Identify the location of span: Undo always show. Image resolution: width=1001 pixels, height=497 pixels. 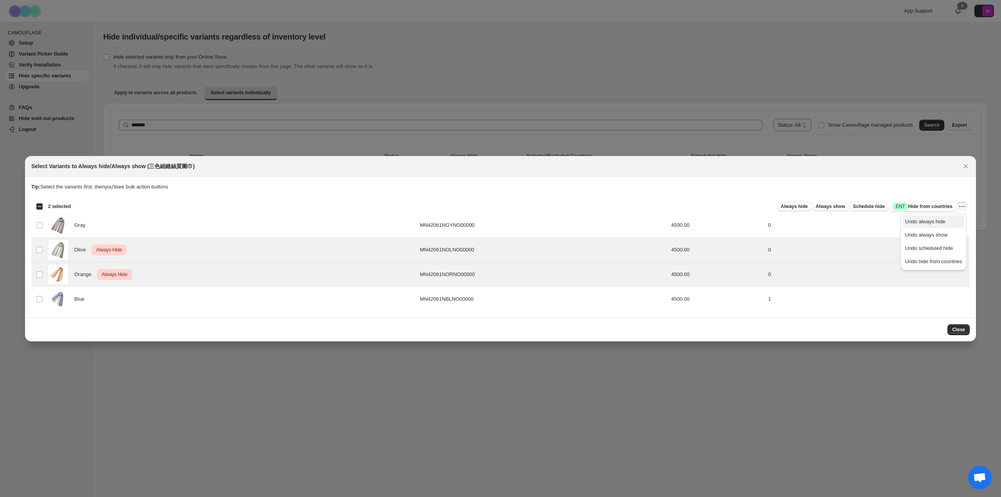
(926, 235).